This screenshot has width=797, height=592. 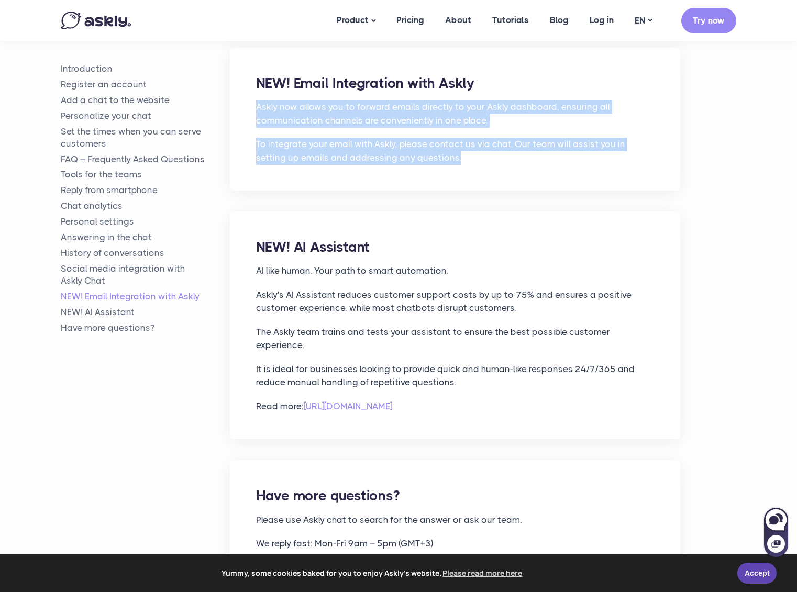 What do you see at coordinates (145, 312) in the screenshot?
I see `a: NEW! AI Assistant` at bounding box center [145, 312].